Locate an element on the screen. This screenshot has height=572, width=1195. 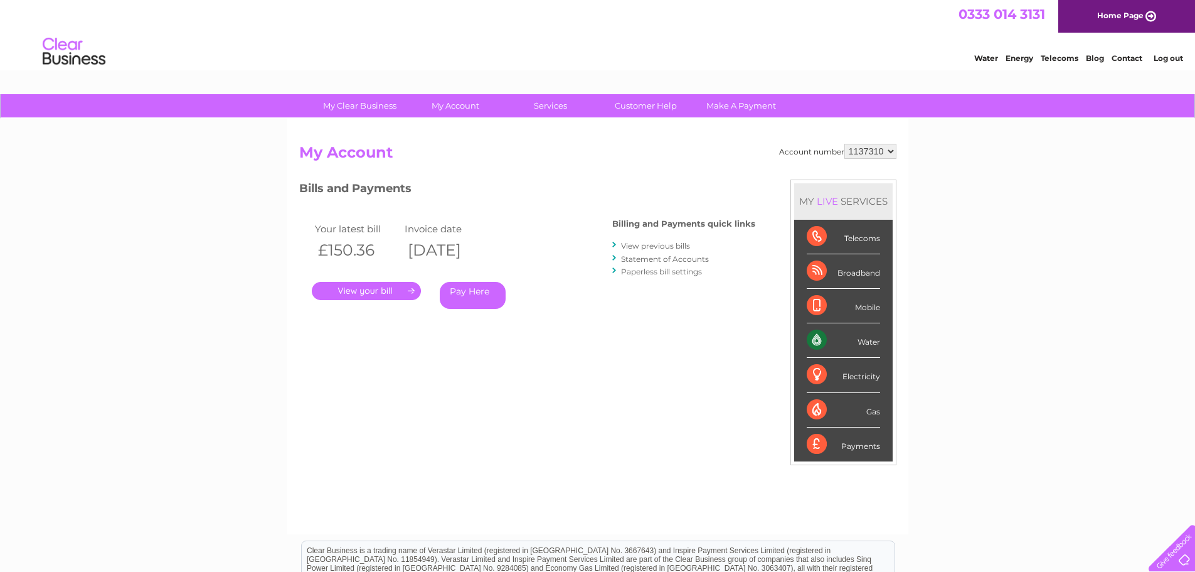
a: Blog is located at coordinates (1095, 58).